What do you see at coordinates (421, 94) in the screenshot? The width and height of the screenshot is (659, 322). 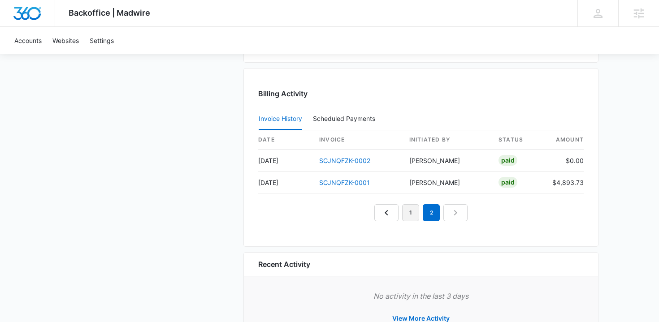 I see `h3: Billing Activity` at bounding box center [421, 94].